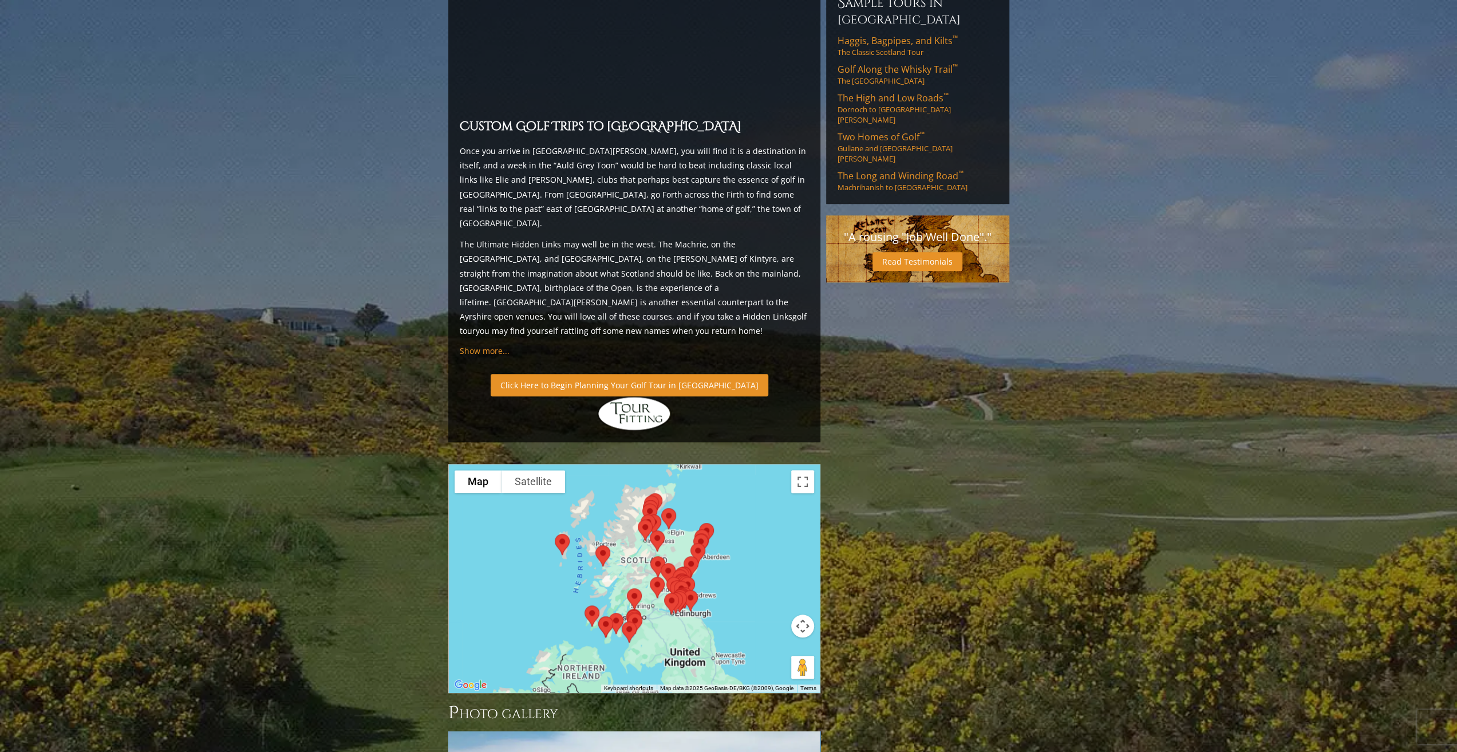  What do you see at coordinates (917, 261) in the screenshot?
I see `a: Read Testimonials` at bounding box center [917, 261].